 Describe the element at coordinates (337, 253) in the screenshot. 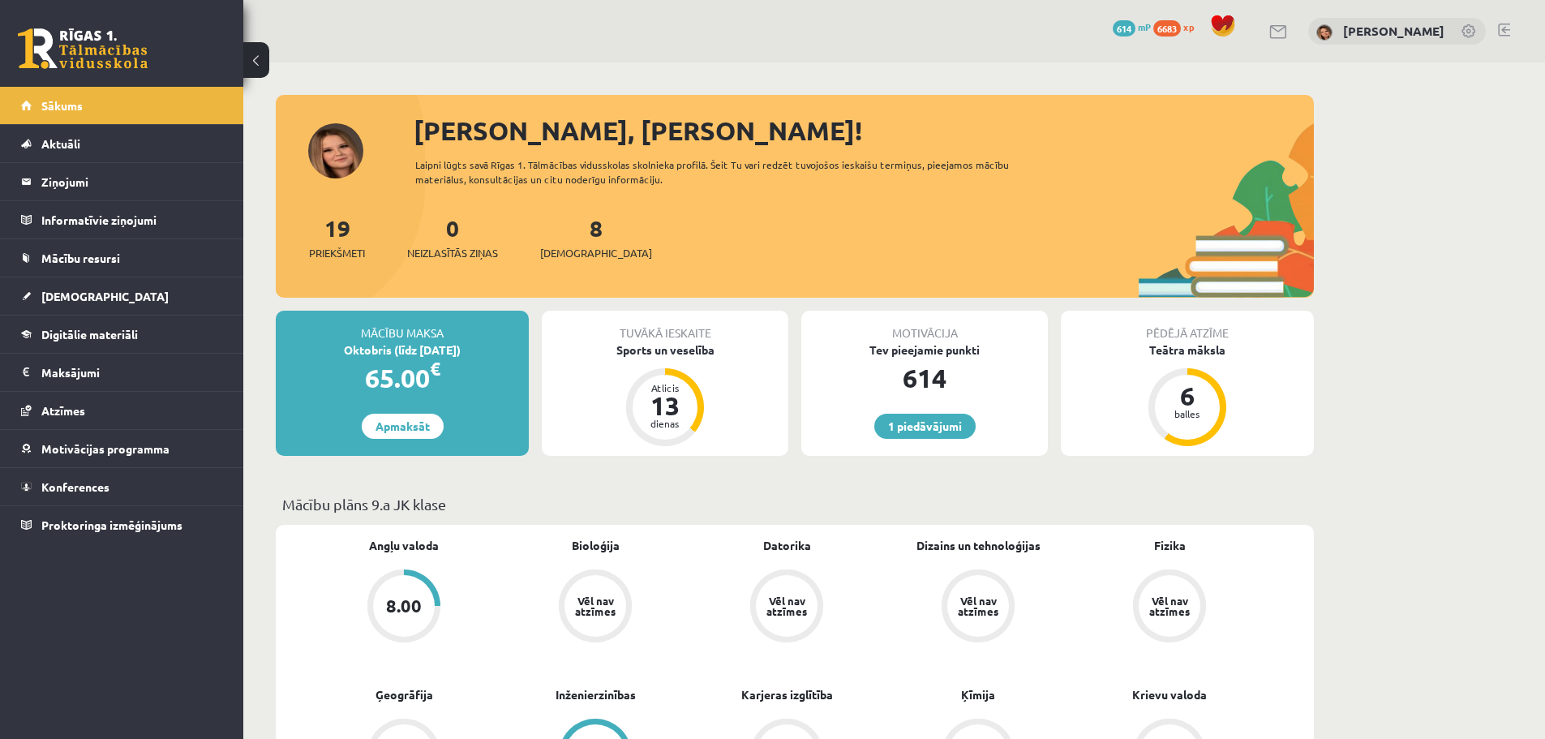

I see `span: Priekšmeti` at that location.